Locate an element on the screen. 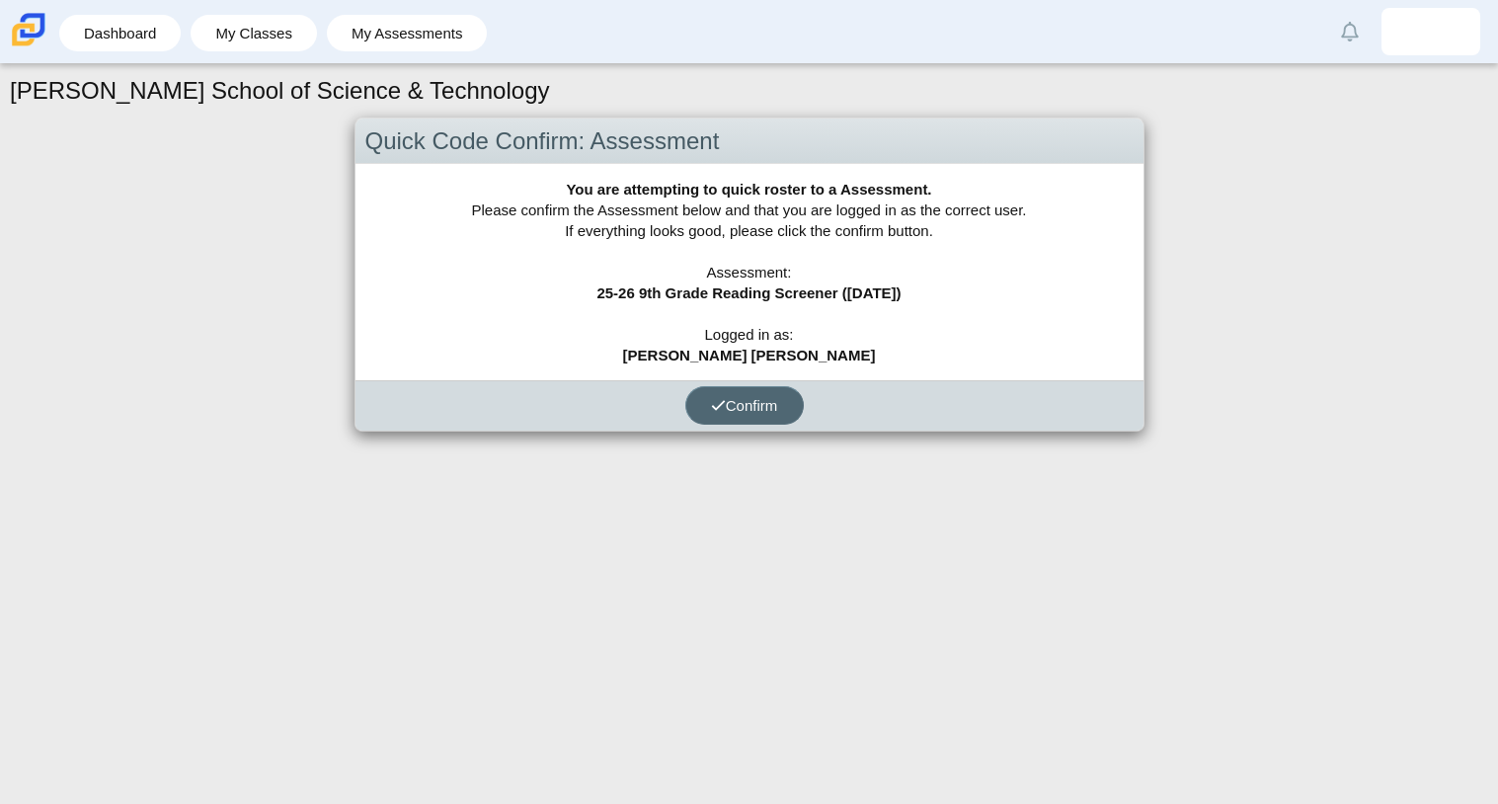 This screenshot has height=804, width=1498. a: Alerts is located at coordinates (1350, 32).